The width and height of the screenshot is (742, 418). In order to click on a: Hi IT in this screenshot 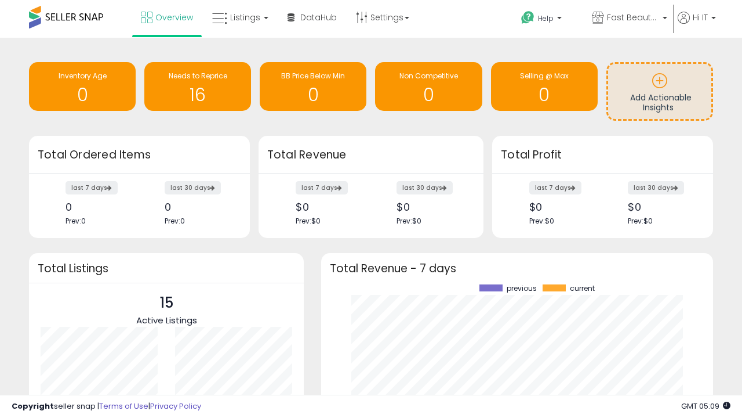, I will do `click(697, 24)`.